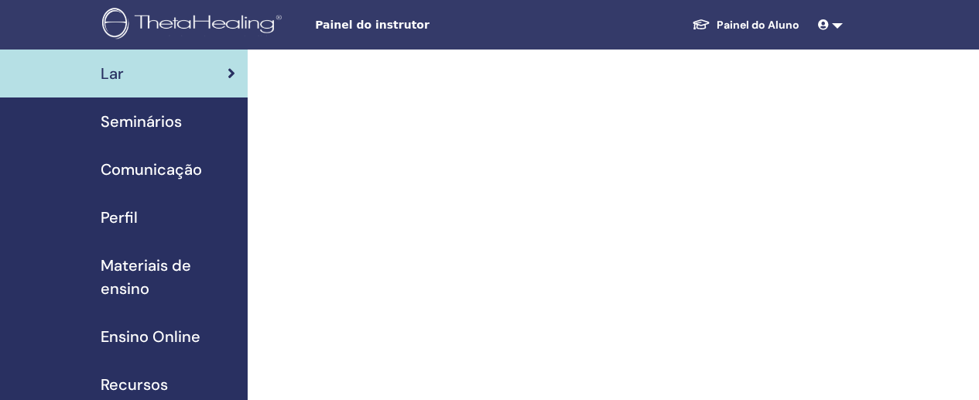 The width and height of the screenshot is (979, 400). What do you see at coordinates (745, 25) in the screenshot?
I see `a: Painel do Aluno` at bounding box center [745, 25].